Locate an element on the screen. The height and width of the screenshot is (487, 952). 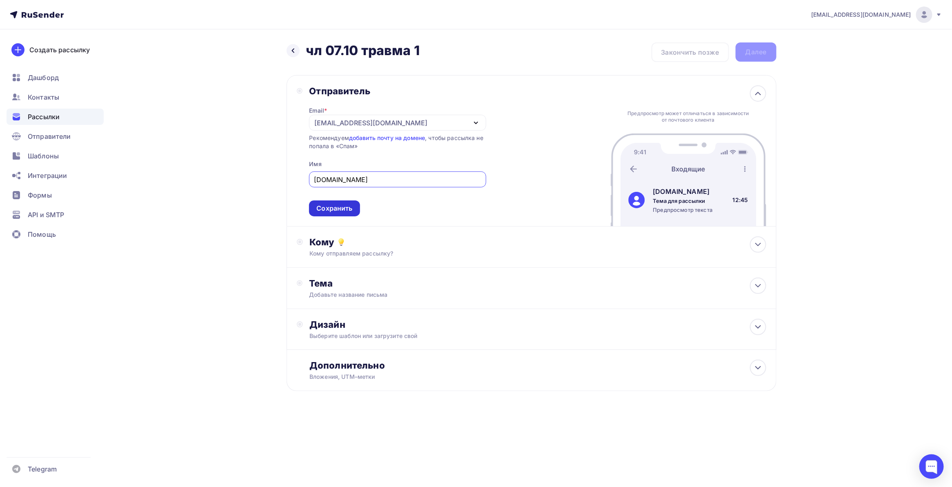
div: Добавьте название письма is located at coordinates (382, 295).